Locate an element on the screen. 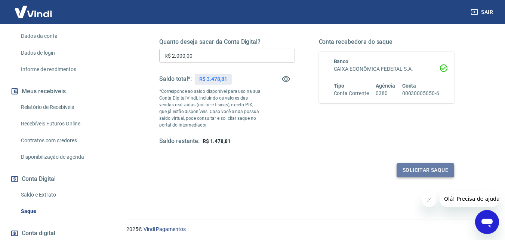 The image size is (505, 240). span: Conta digital is located at coordinates (39, 233).